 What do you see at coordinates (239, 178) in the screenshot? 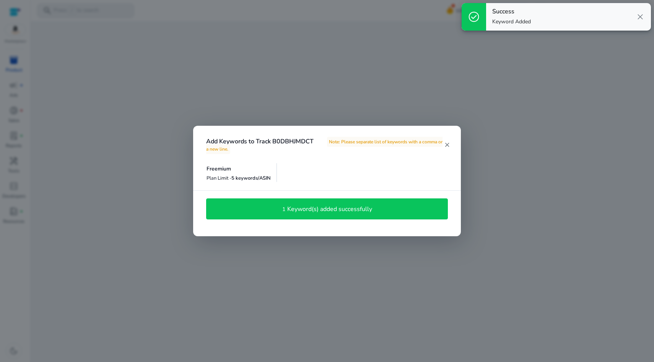
I see `p: Plan Limit -` at bounding box center [239, 178].